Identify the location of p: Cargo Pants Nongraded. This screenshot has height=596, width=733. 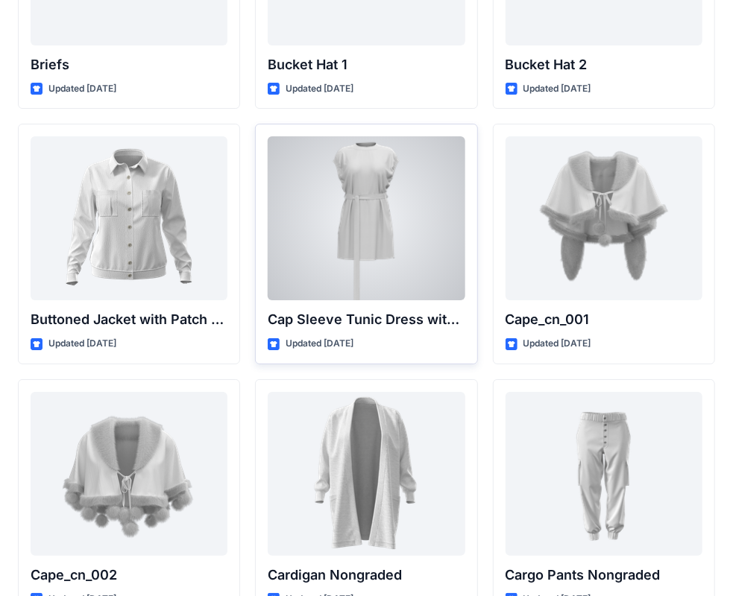
(604, 575).